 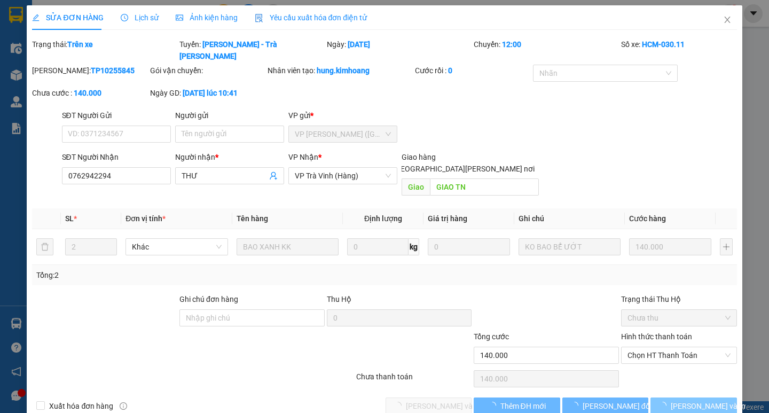 What do you see at coordinates (116, 157) in the screenshot?
I see `div: SĐT Người Nhận` at bounding box center [116, 157].